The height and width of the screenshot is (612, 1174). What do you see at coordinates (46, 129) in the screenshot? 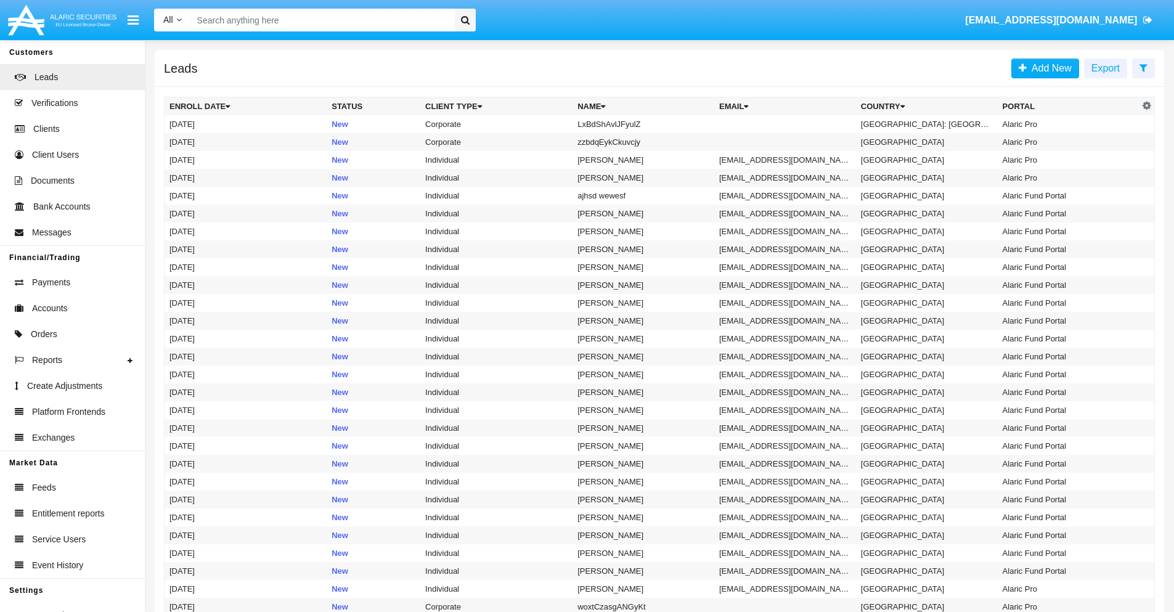
I see `span: Clients` at bounding box center [46, 129].